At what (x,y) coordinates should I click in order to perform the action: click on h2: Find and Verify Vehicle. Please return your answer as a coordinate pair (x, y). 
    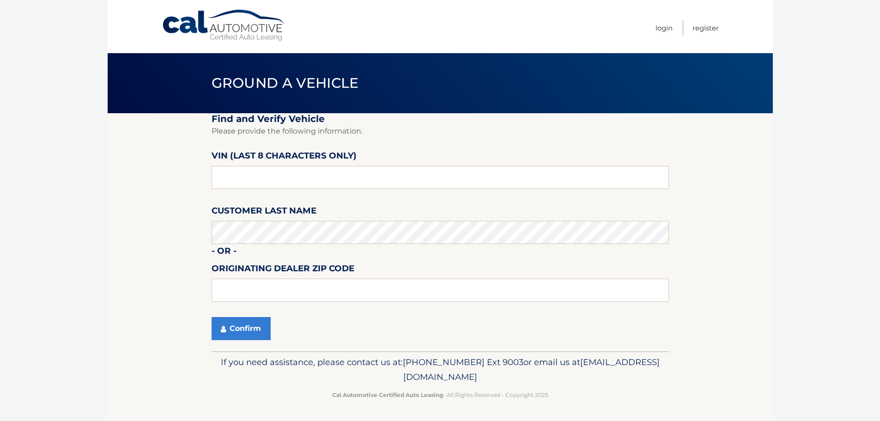
    Looking at the image, I should click on (440, 119).